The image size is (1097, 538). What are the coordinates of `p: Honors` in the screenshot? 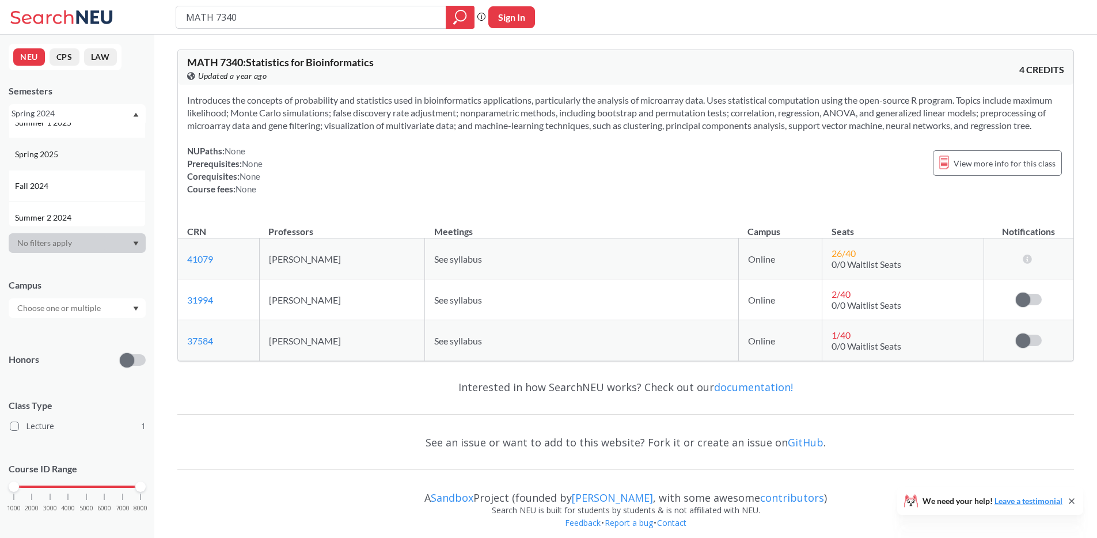 It's located at (24, 359).